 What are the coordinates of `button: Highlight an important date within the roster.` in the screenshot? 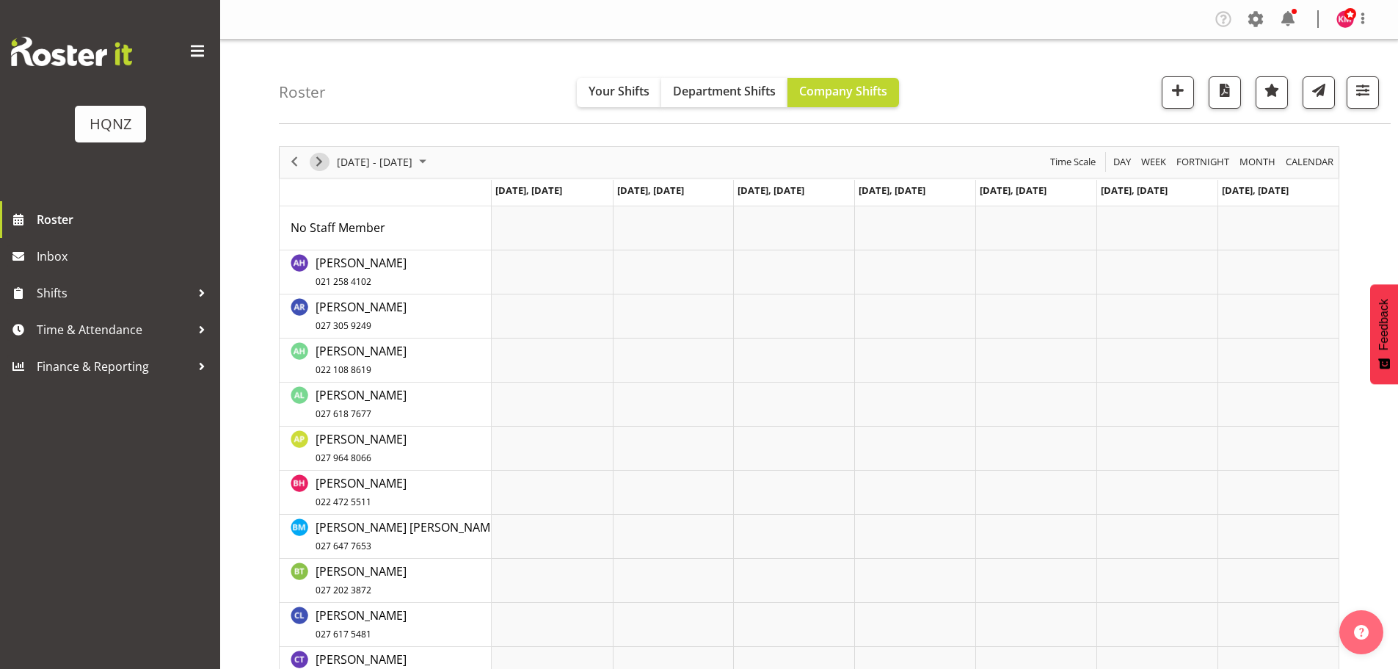 It's located at (1272, 92).